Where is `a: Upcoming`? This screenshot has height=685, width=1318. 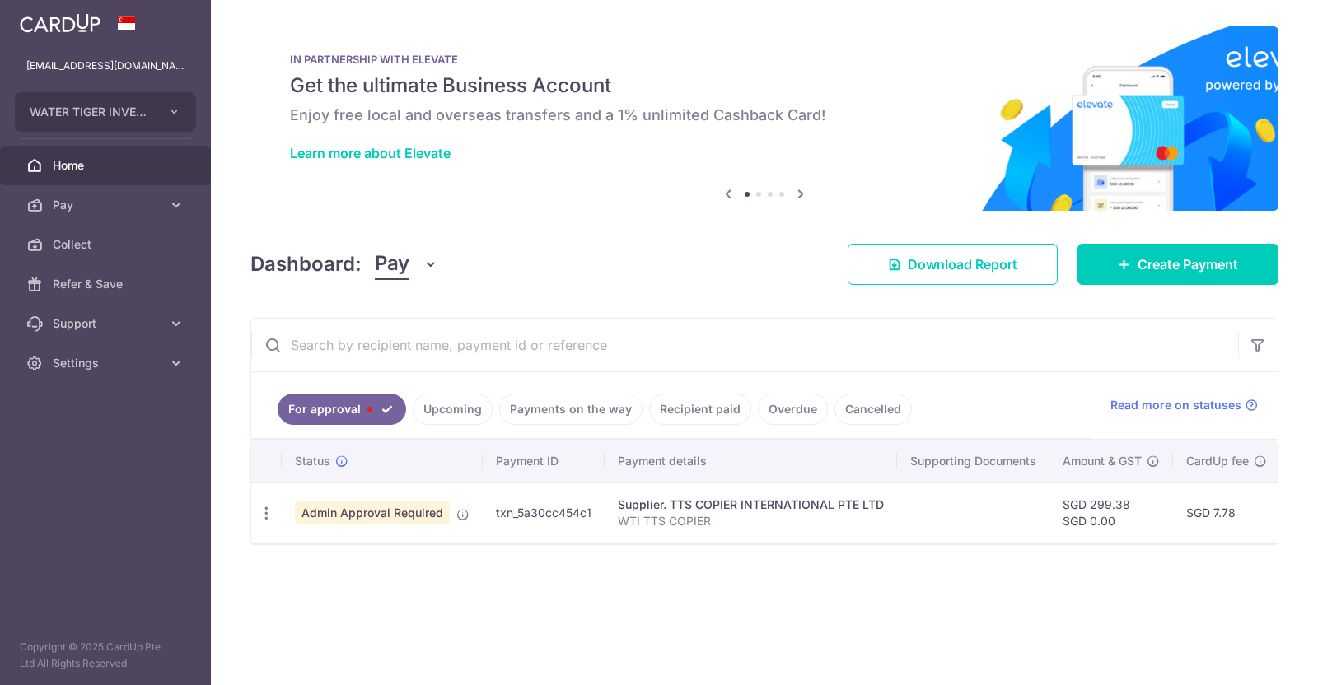 a: Upcoming is located at coordinates (452, 409).